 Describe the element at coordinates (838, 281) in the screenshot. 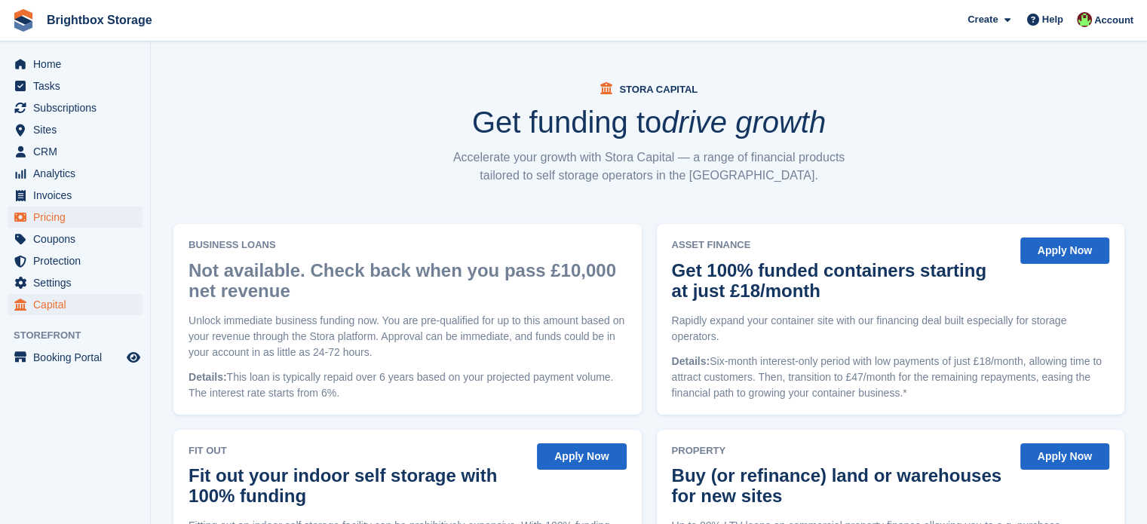

I see `h2: Get 100% funded containers starting at just £18/month` at that location.